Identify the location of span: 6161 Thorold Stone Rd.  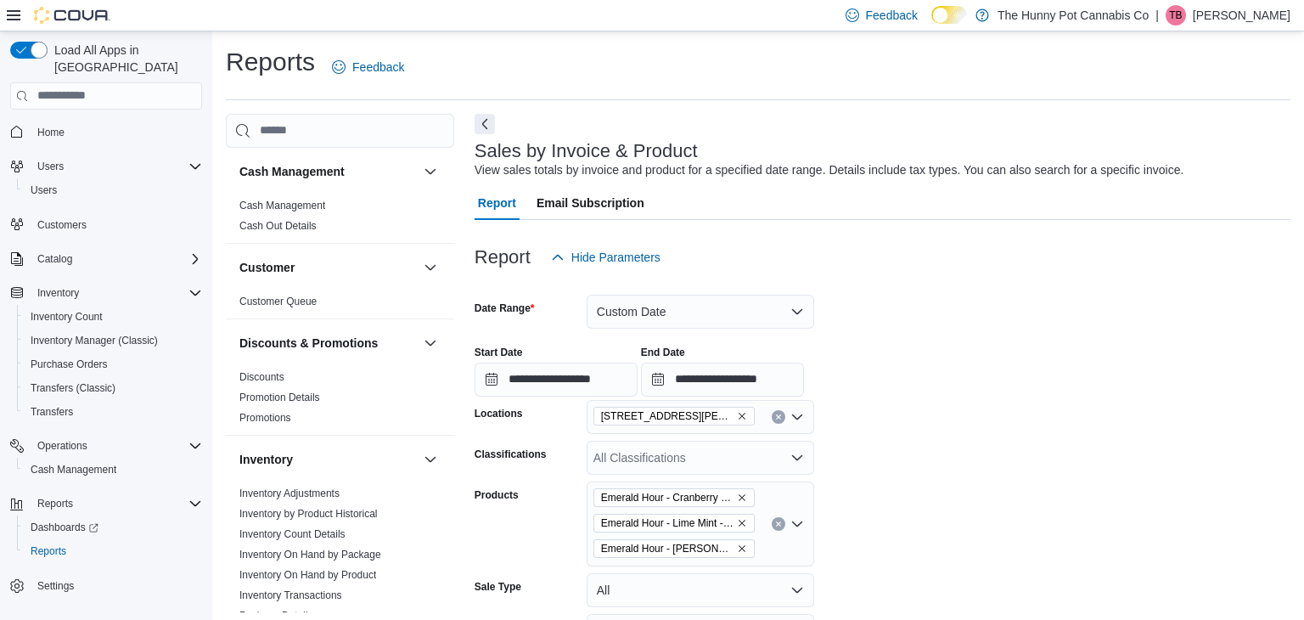
(674, 416).